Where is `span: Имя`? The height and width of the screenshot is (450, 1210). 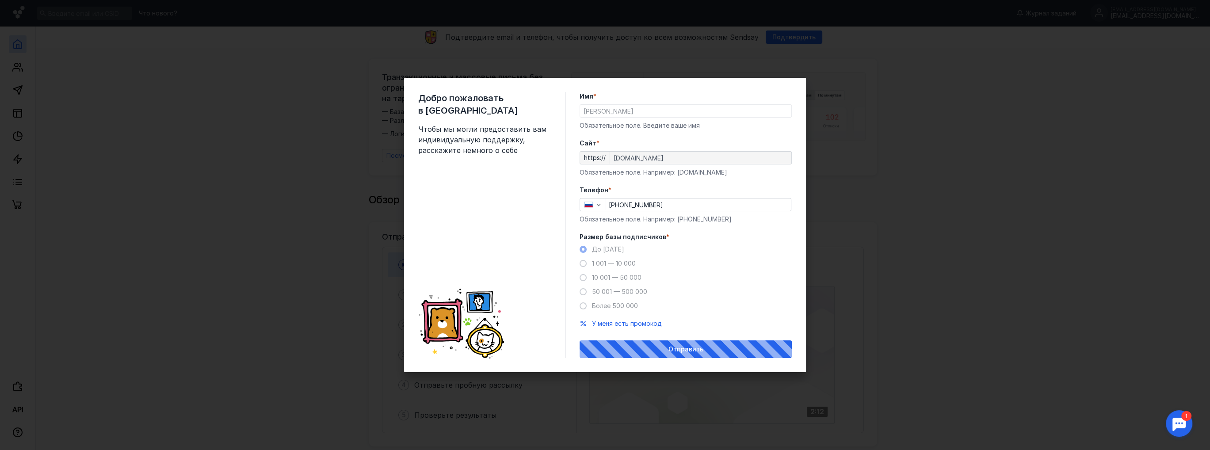
span: Имя is located at coordinates (586, 96).